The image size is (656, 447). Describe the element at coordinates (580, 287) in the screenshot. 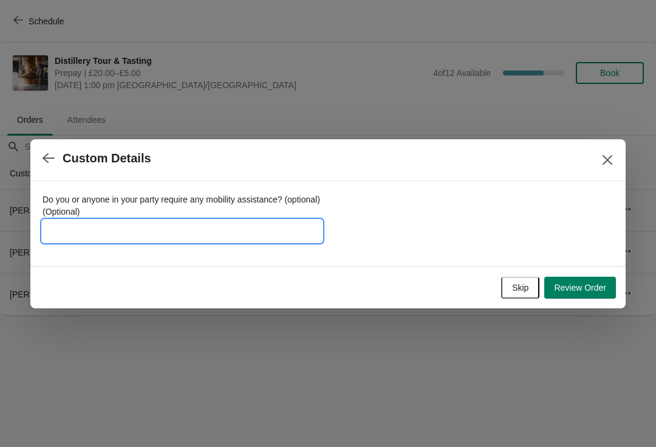

I see `button: Review Order` at that location.